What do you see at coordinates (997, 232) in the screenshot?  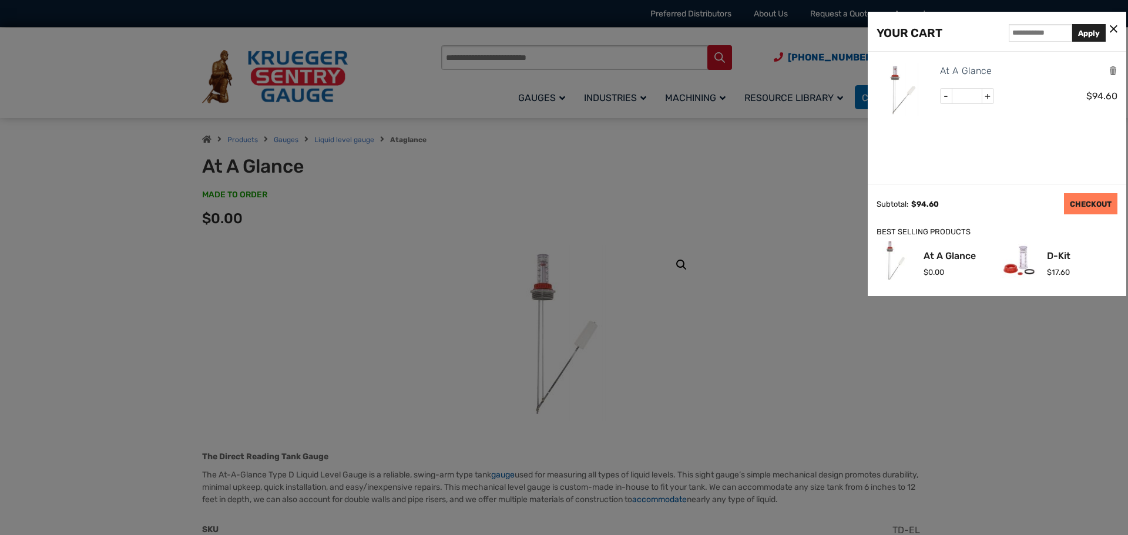 I see `div: BEST SELLING PRODUCTS` at bounding box center [997, 232].